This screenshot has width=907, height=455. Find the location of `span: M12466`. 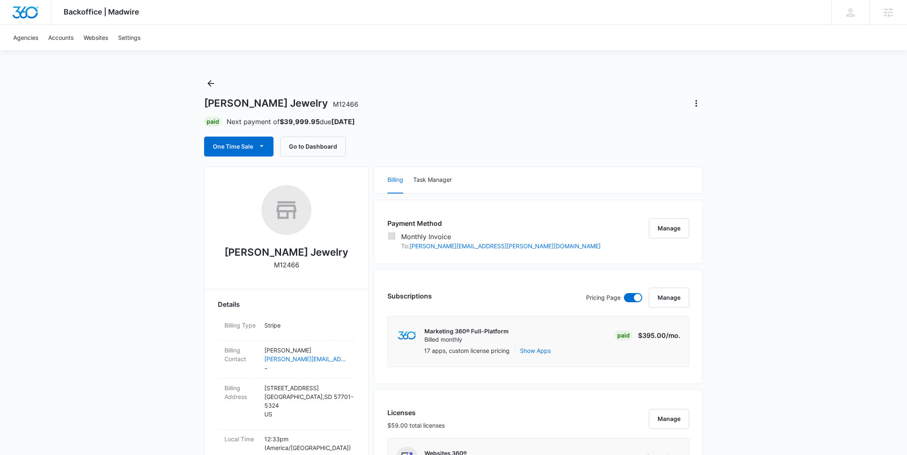

span: M12466 is located at coordinates (345, 104).